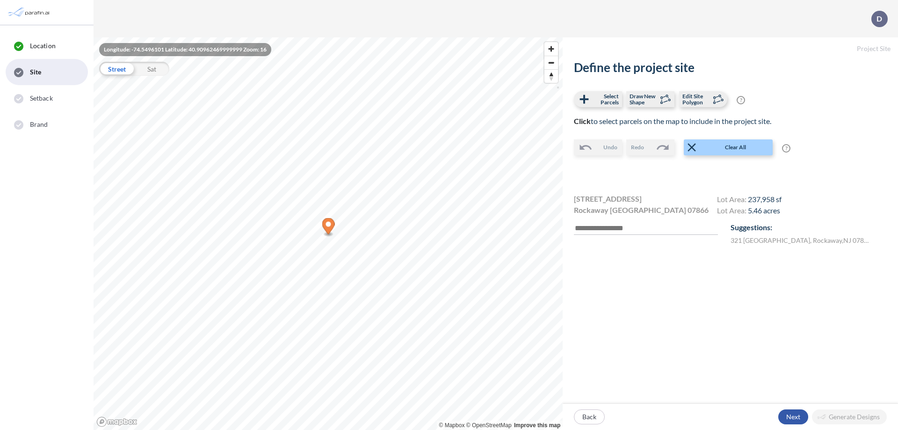 The width and height of the screenshot is (898, 430). I want to click on p: D, so click(879, 19).